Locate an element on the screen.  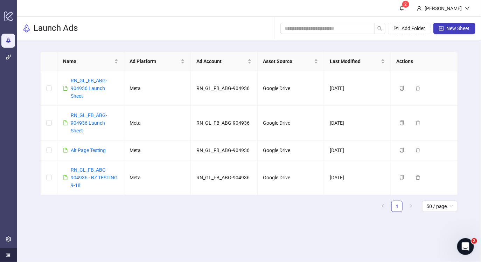
span: Ad Platform is located at coordinates (155, 61).